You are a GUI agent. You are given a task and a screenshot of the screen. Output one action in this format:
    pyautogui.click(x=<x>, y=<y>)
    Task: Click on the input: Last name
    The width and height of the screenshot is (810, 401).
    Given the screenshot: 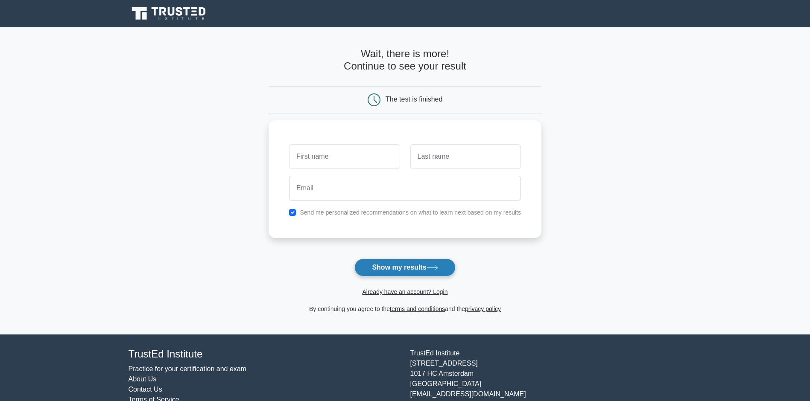 What is the action you would take?
    pyautogui.click(x=465, y=157)
    